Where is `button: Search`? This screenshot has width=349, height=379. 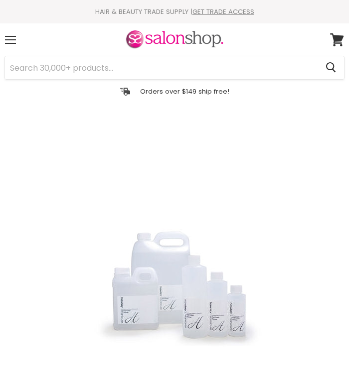 button: Search is located at coordinates (331, 68).